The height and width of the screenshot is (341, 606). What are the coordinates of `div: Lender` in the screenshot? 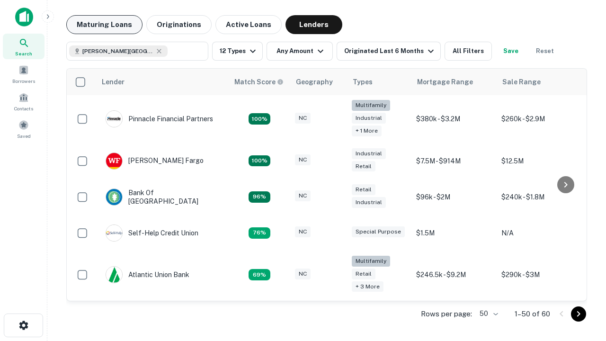 It's located at (113, 82).